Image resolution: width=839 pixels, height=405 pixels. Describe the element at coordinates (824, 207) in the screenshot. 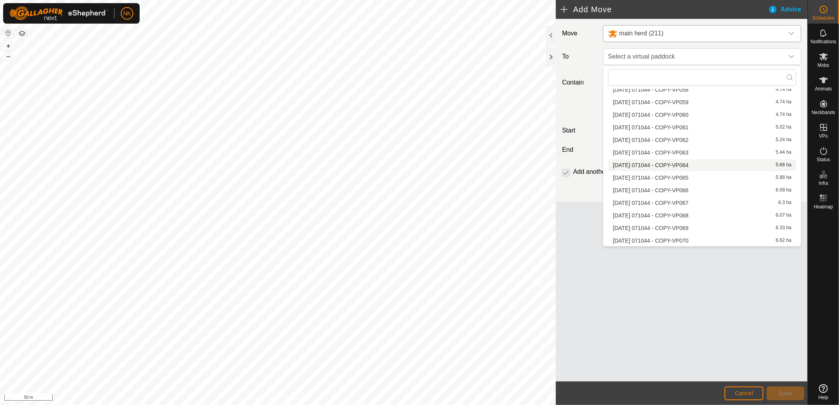

I see `span: Heatmap` at that location.